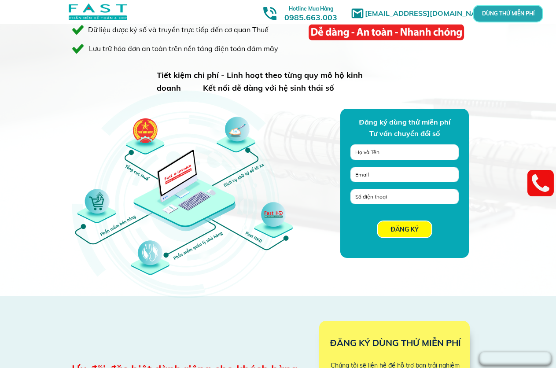 The width and height of the screenshot is (556, 368). Describe the element at coordinates (193, 30) in the screenshot. I see `div: Dữ liệu được ký số và truyền trực tiếp đến cơ quan Thuế` at that location.